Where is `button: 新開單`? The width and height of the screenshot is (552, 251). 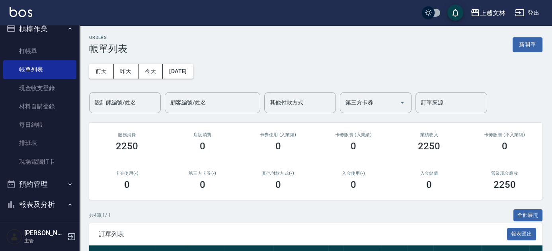
button: 新開單 is located at coordinates (527, 45).